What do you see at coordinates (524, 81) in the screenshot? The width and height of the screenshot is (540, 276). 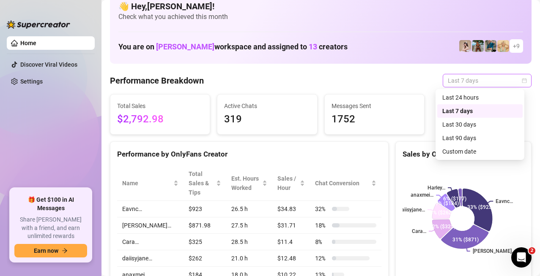 I see `span: calendar` at bounding box center [524, 81].